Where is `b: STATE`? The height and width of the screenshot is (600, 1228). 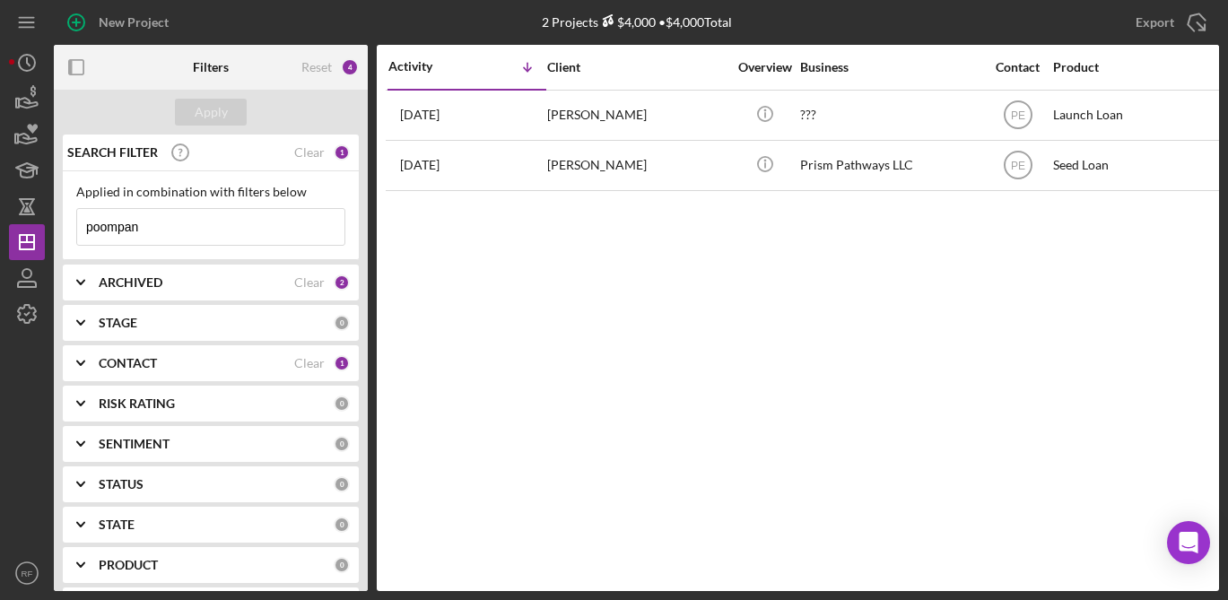 b: STATE is located at coordinates (117, 525).